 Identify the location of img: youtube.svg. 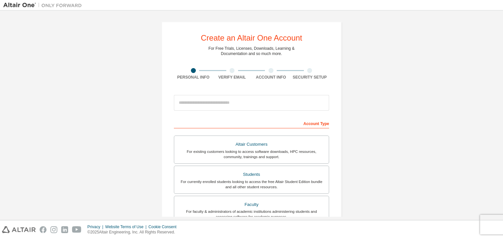
(77, 230).